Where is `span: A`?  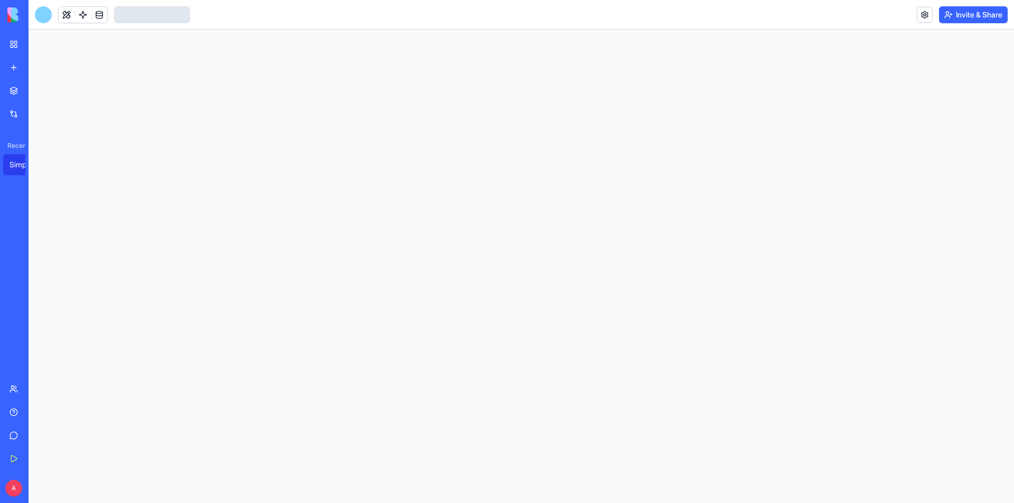 span: A is located at coordinates (14, 489).